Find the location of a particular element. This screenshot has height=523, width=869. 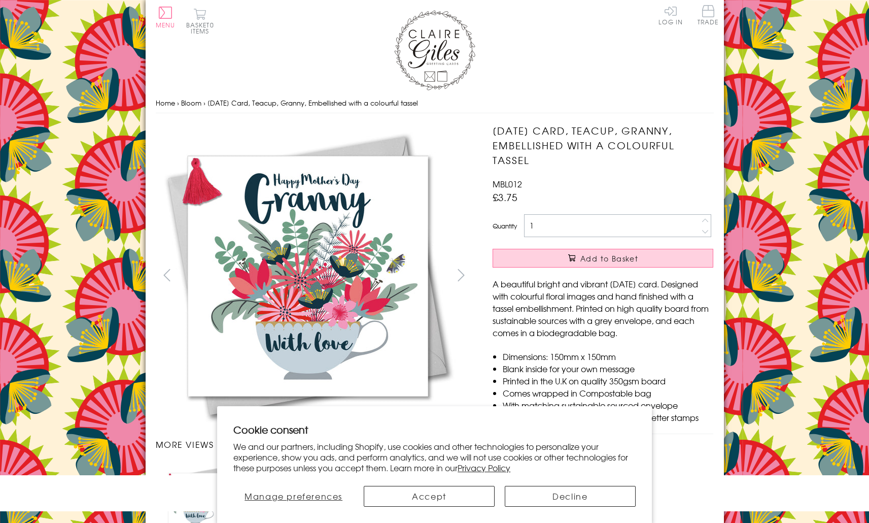

a: Bloom is located at coordinates (191, 102).